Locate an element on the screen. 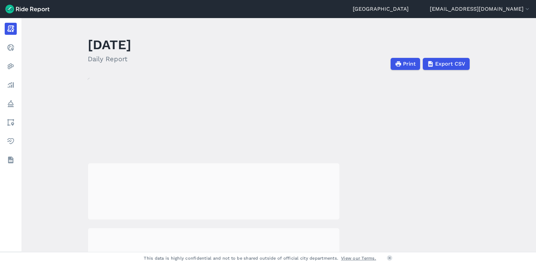  a: View our Terms. is located at coordinates (359, 258).